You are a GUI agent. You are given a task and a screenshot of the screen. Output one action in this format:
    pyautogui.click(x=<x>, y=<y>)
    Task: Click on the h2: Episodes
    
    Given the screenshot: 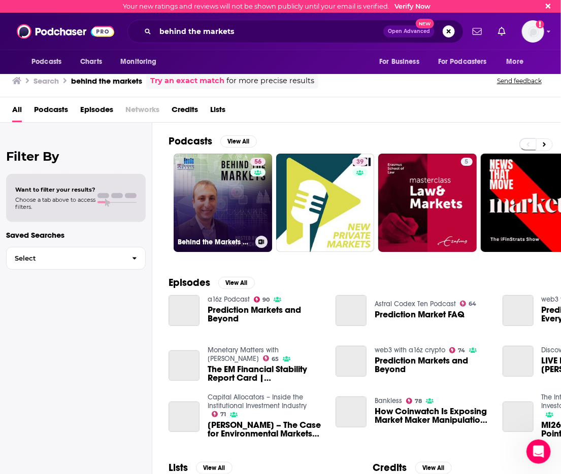 What is the action you would take?
    pyautogui.click(x=189, y=283)
    